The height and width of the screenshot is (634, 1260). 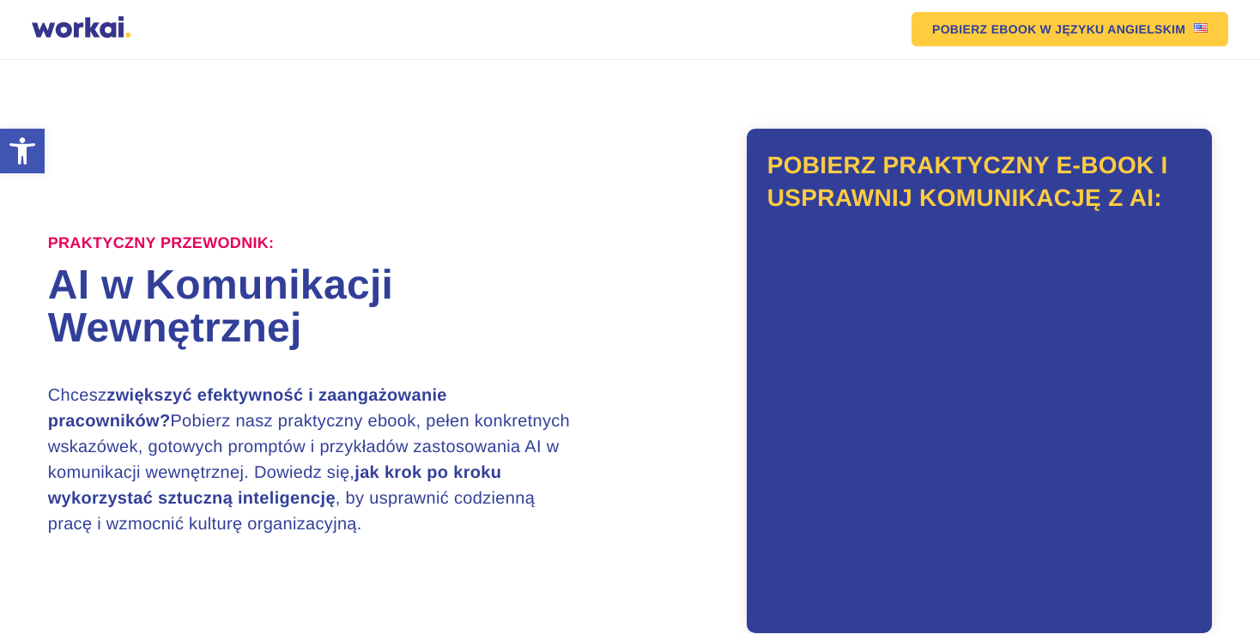 What do you see at coordinates (310, 460) in the screenshot?
I see `h3: Chcesz Pobierz nasz praktyczny ebook, pełen konkretnych wskazówek, gotowych promptów i przykładów...` at bounding box center [310, 460].